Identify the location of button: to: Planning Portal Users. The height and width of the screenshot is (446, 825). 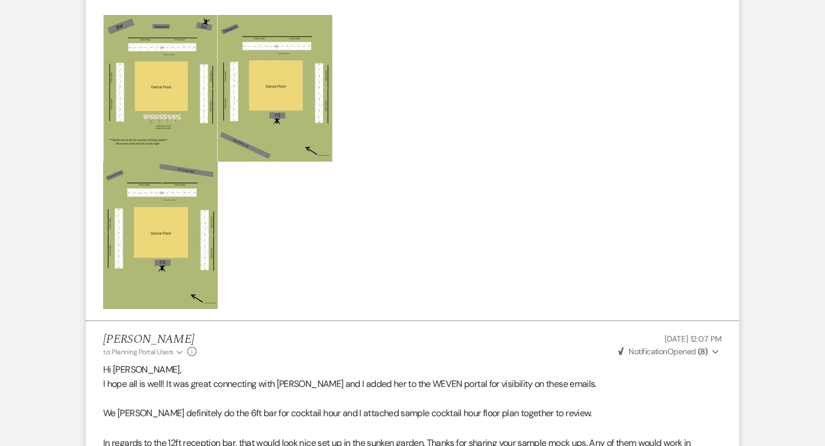
(144, 352).